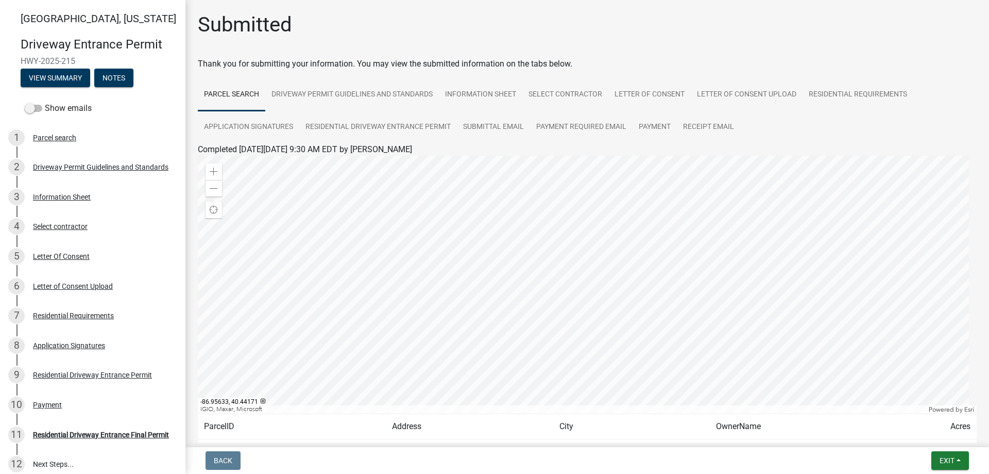 Image resolution: width=989 pixels, height=474 pixels. I want to click on div: Information Sheet, so click(62, 197).